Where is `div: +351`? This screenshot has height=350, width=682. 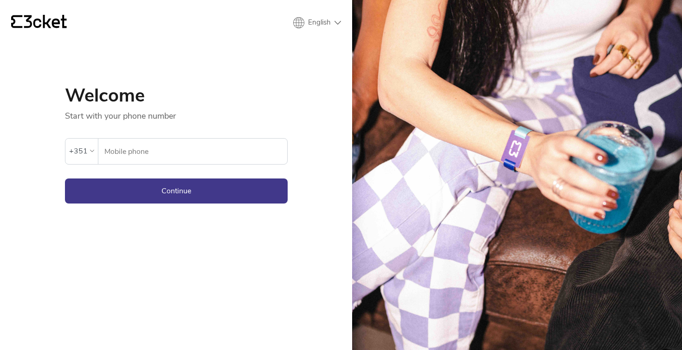
div: +351 is located at coordinates (78, 151).